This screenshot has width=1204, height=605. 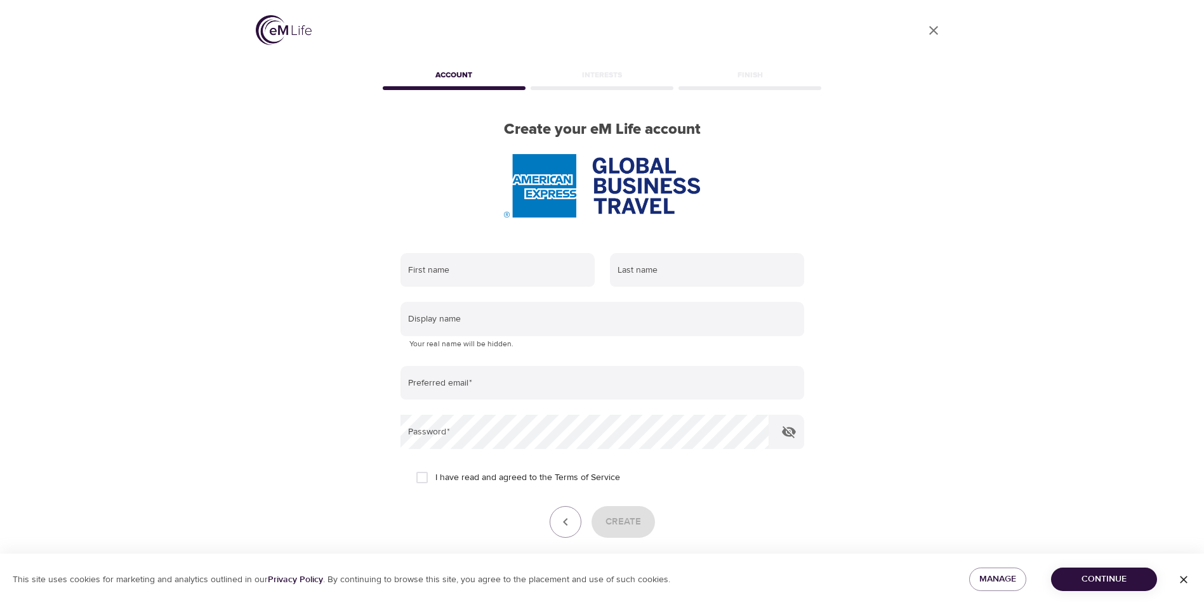 I want to click on a: Privacy Policy, so click(x=295, y=580).